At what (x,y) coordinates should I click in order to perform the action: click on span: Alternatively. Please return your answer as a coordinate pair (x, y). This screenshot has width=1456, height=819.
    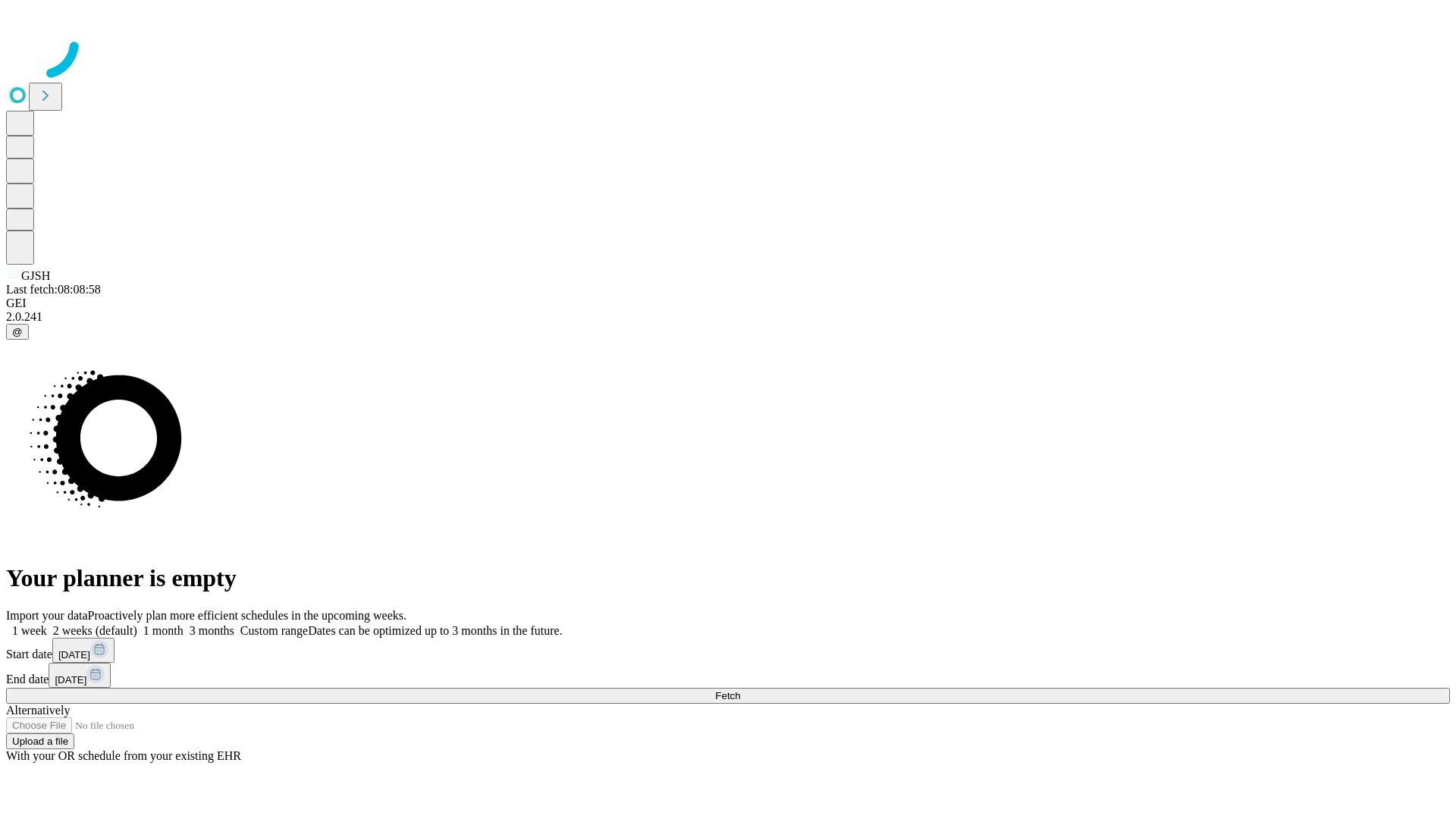
    Looking at the image, I should click on (38, 710).